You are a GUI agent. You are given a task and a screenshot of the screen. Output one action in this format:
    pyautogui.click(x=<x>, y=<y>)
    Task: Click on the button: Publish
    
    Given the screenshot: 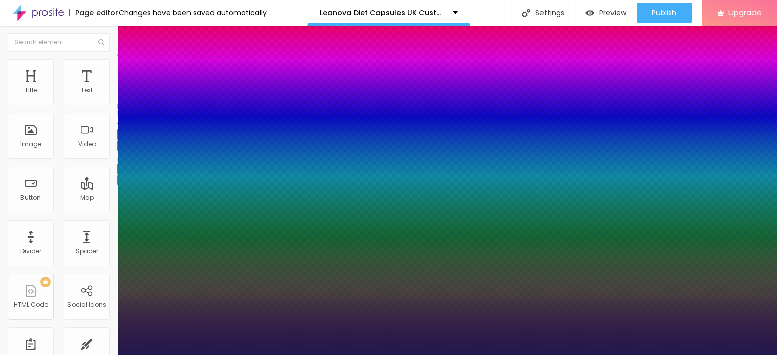 What is the action you would take?
    pyautogui.click(x=664, y=13)
    